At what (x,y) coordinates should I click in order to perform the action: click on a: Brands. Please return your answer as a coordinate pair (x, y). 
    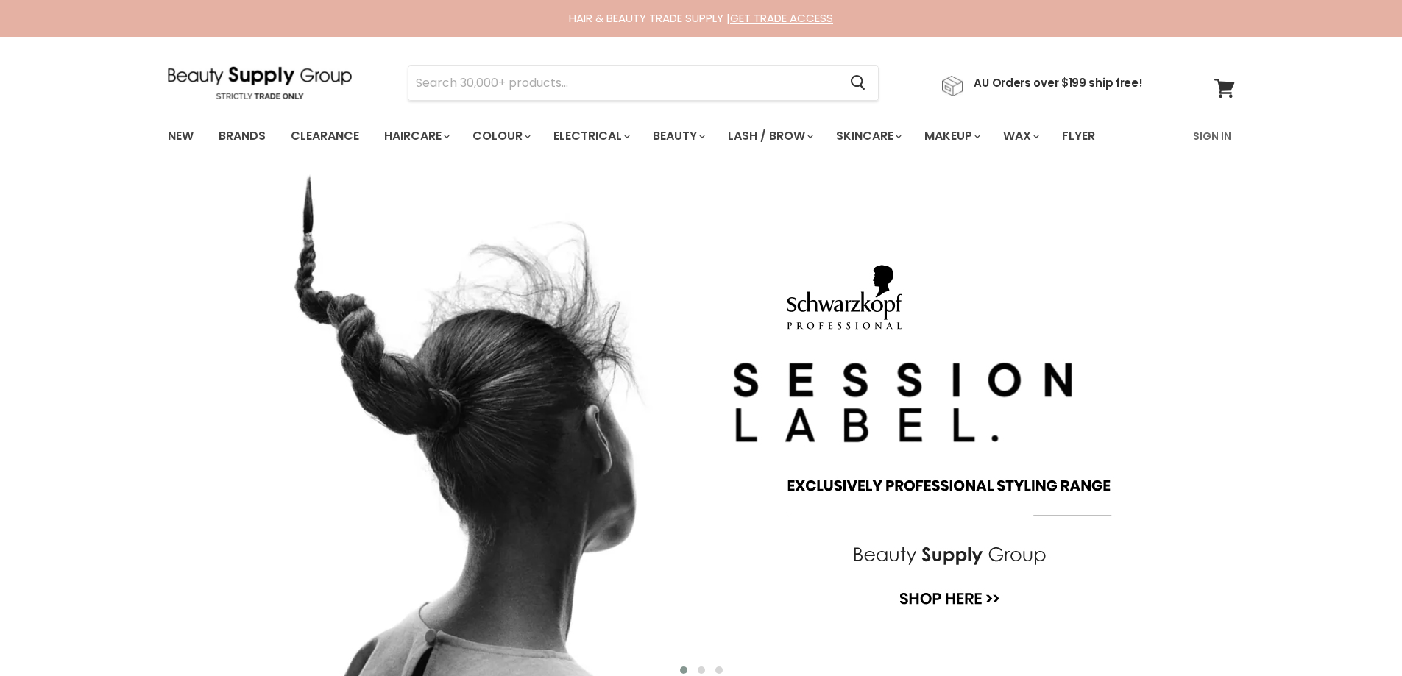
    Looking at the image, I should click on (242, 136).